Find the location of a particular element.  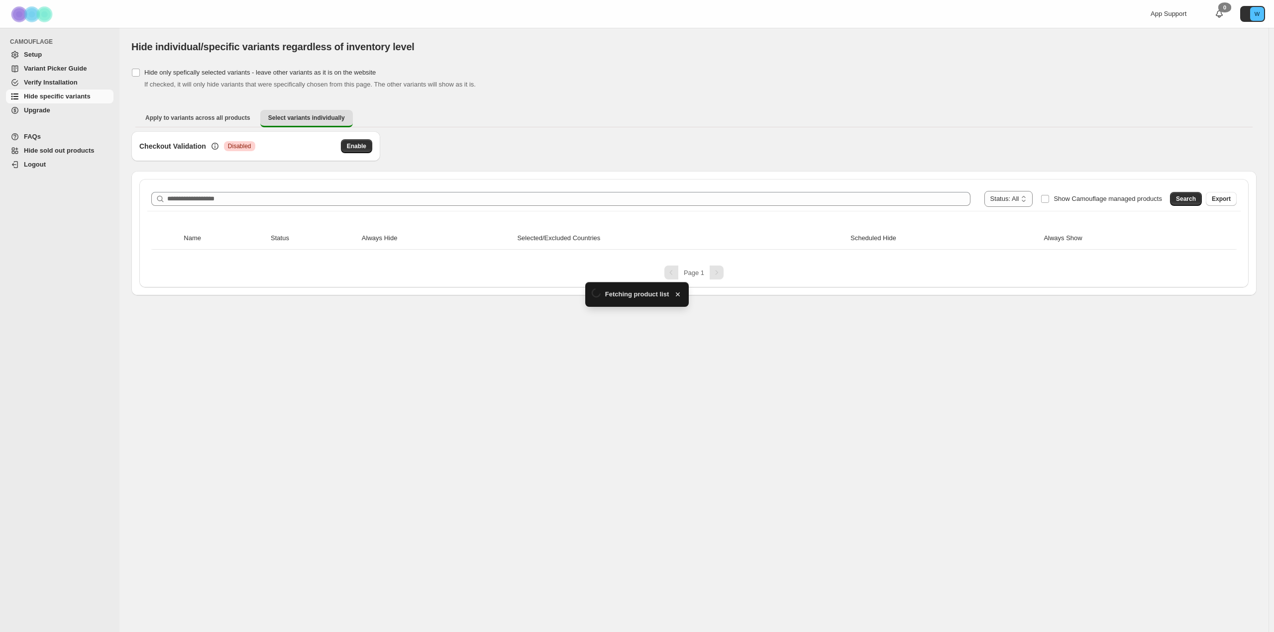

a: Hide specific variants is located at coordinates (60, 97).